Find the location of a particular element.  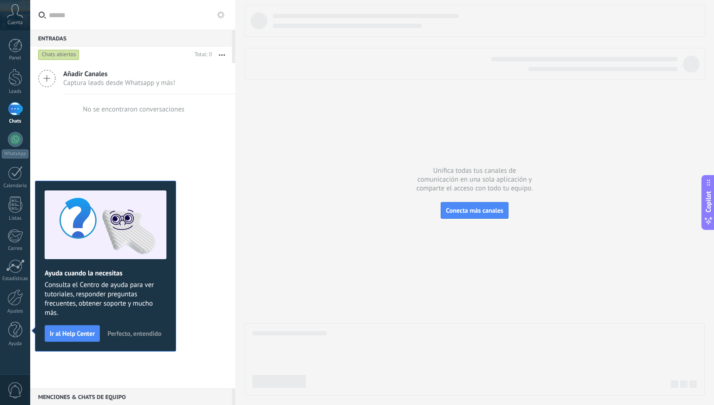

div: Correo is located at coordinates (15, 249).